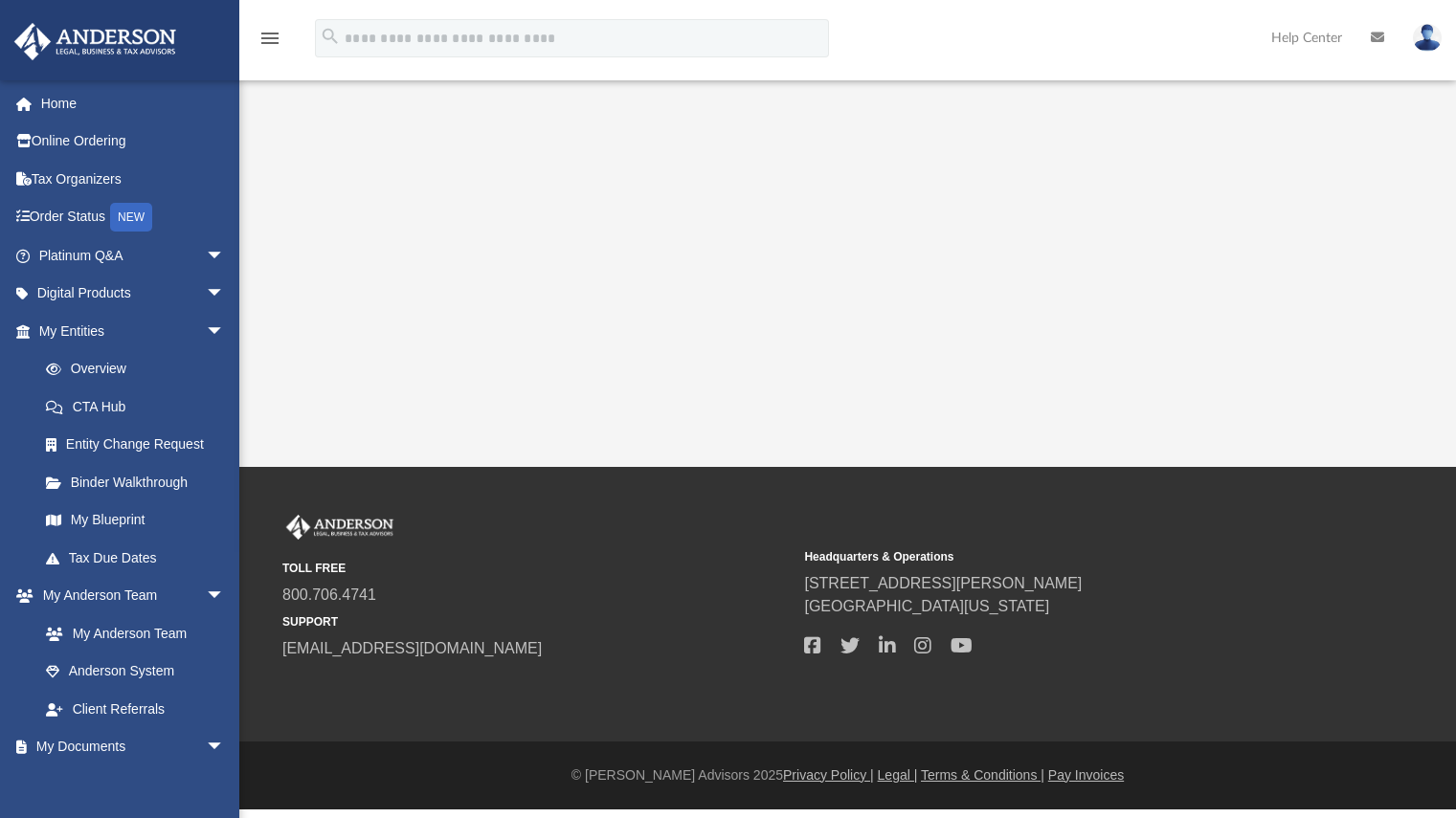 The image size is (1456, 818). Describe the element at coordinates (270, 39) in the screenshot. I see `i: menu` at that location.